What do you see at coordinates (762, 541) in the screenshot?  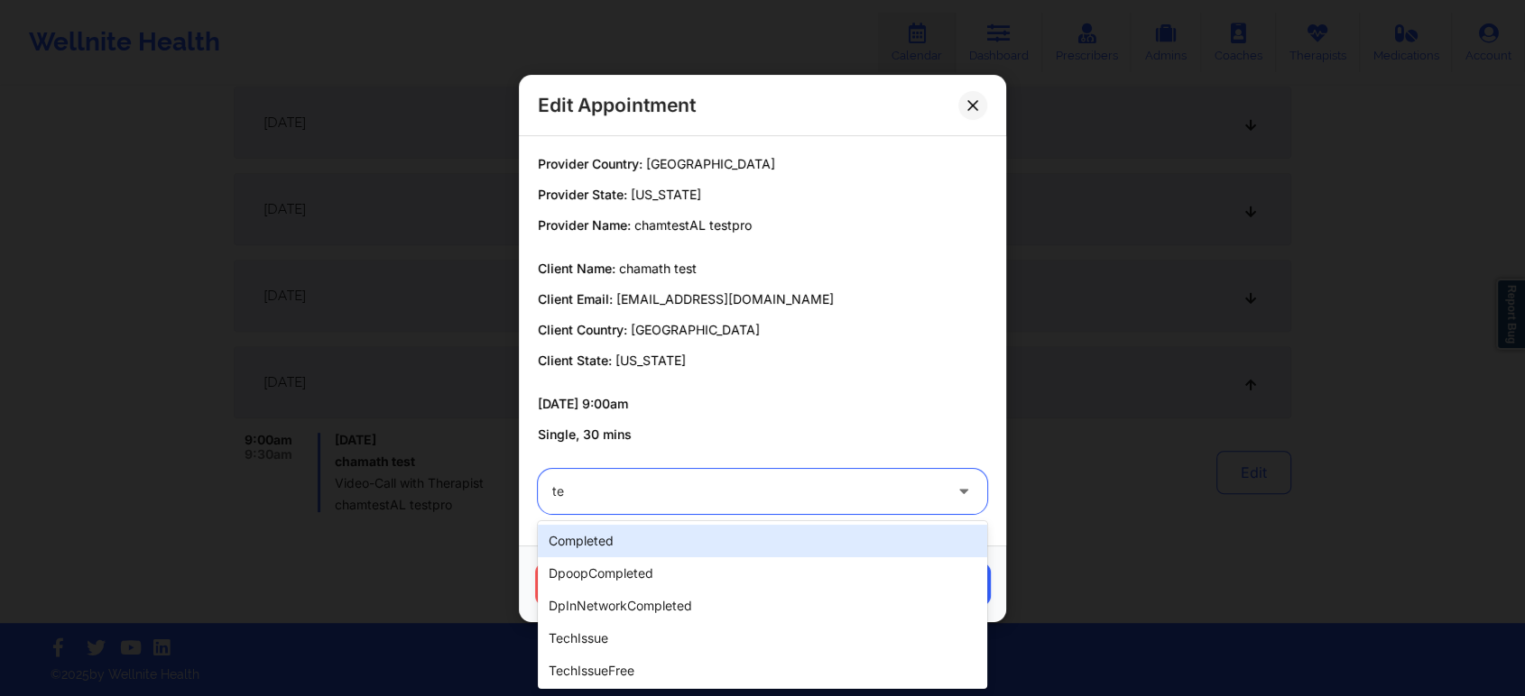 I see `div: completed` at bounding box center [762, 541].